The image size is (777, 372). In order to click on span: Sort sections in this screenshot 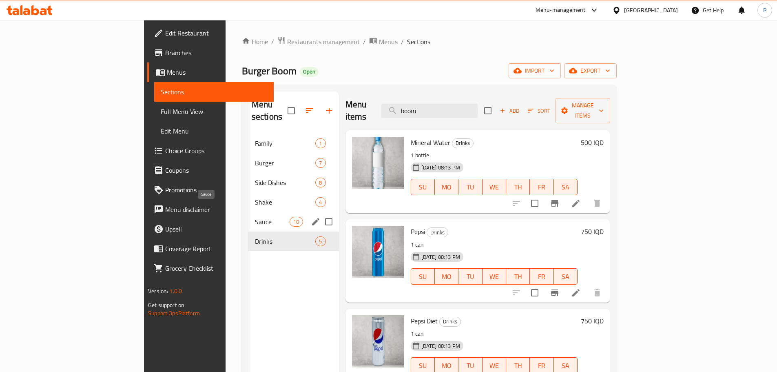, I will do `click(310, 111)`.